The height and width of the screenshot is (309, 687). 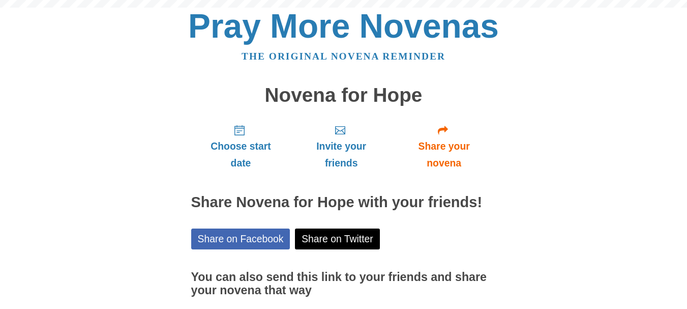 What do you see at coordinates (343, 26) in the screenshot?
I see `a: Pray More Novenas` at bounding box center [343, 26].